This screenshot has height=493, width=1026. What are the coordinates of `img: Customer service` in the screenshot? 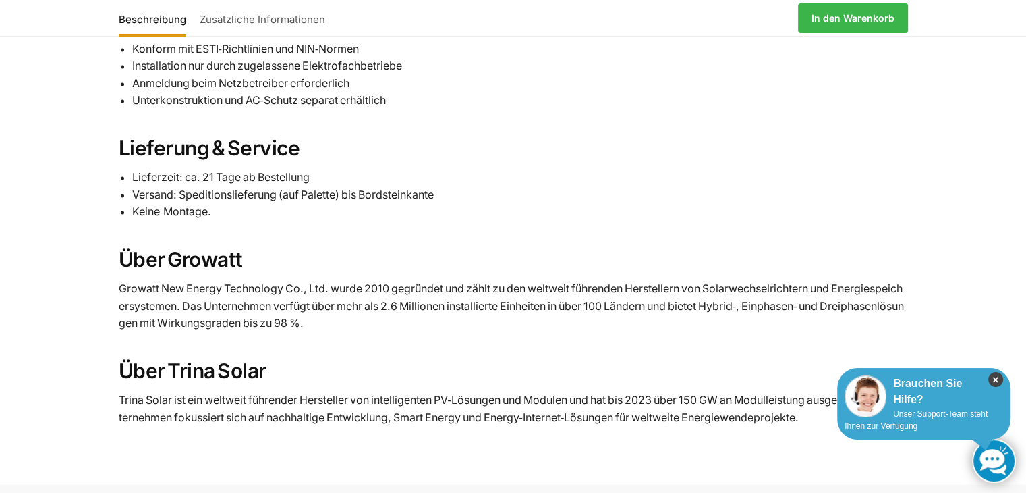 It's located at (866, 396).